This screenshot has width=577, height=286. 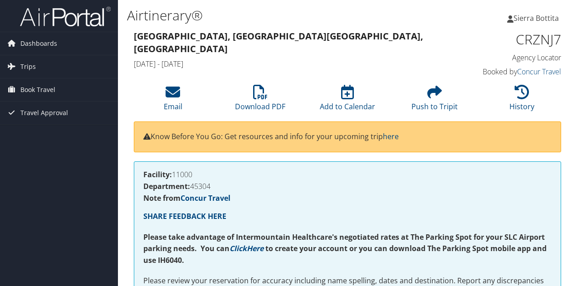 I want to click on h1: CRZNJ7, so click(x=512, y=39).